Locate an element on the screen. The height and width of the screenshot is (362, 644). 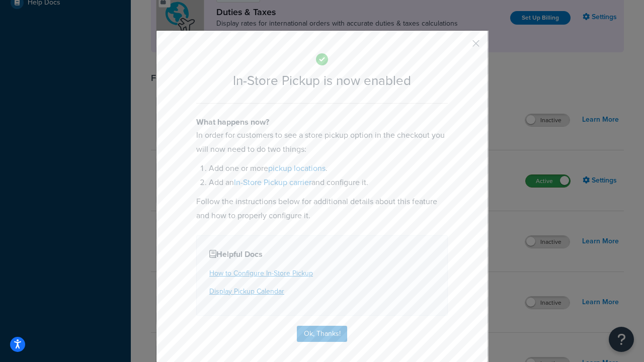
h4: What happens now? is located at coordinates (322, 122).